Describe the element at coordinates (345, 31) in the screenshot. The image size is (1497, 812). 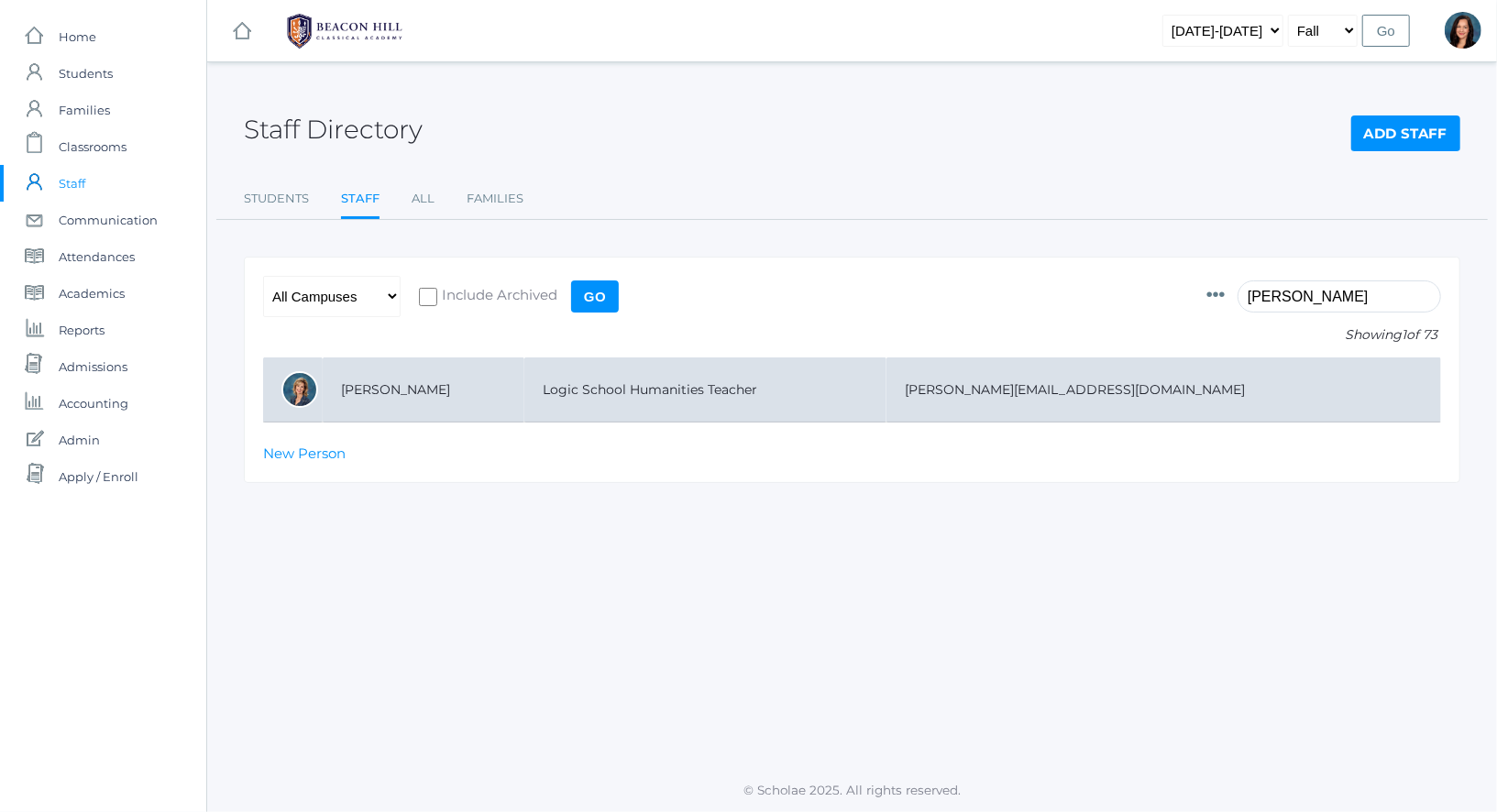
I see `img: BHCALogos-05-308ed15e86a5a0abce9b8dd61676a3503ac9727e845dece92d48e8588c001991.png` at that location.